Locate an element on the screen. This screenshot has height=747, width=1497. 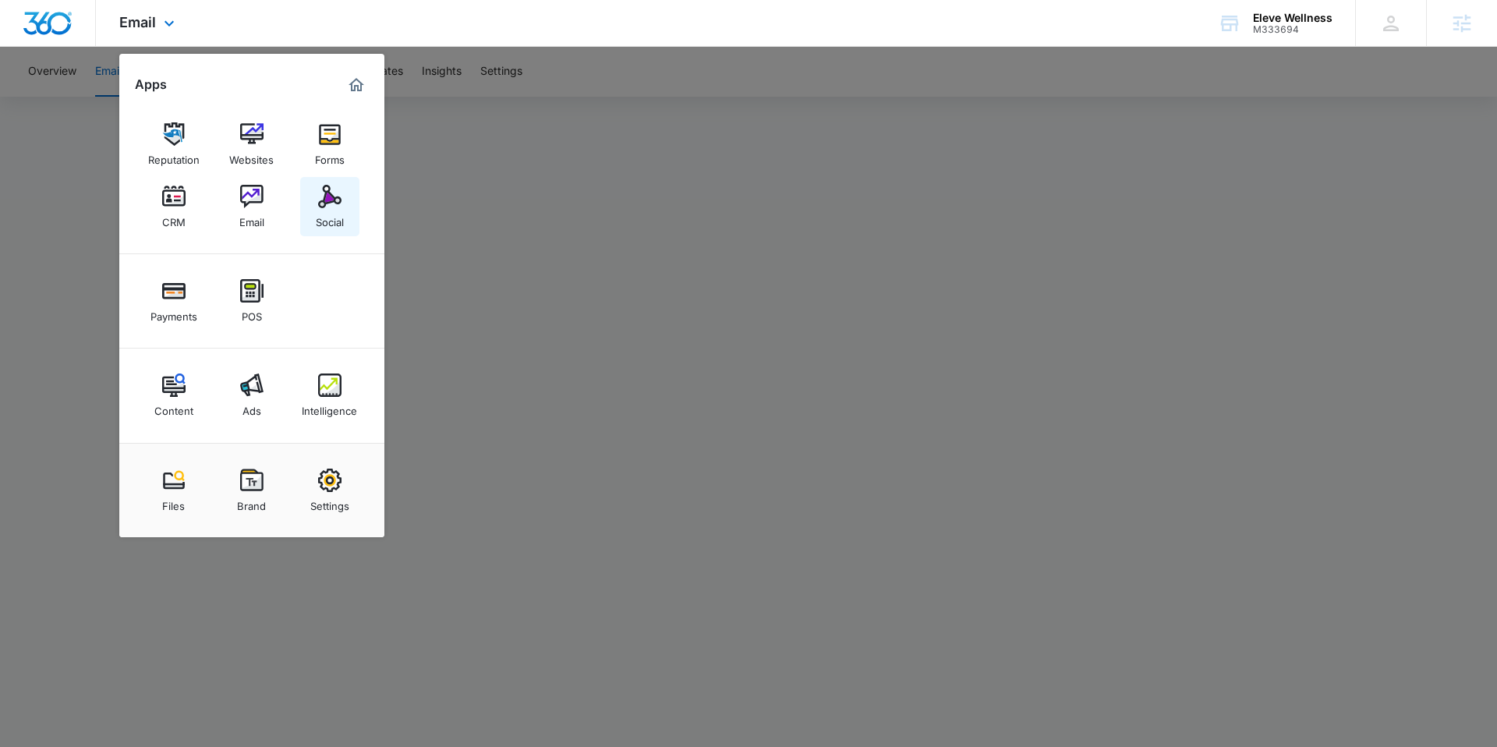
a: Intelligence is located at coordinates (330, 395).